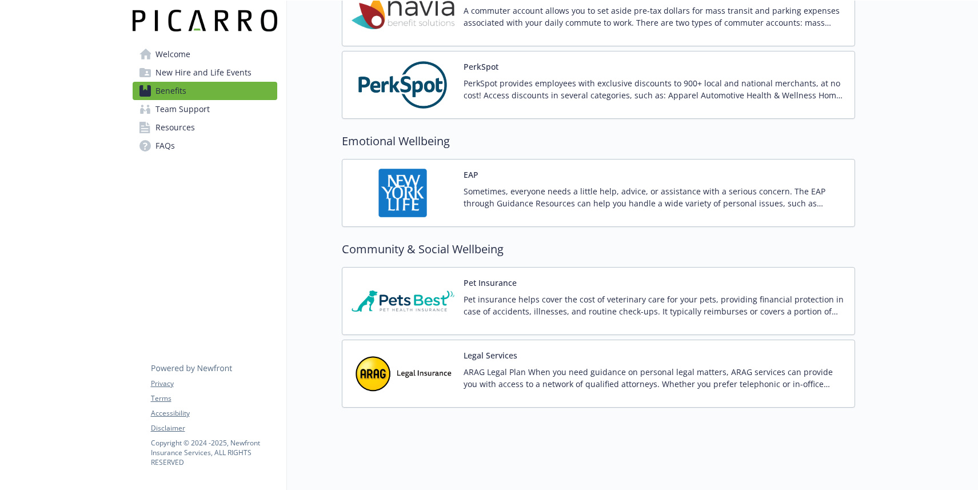 This screenshot has width=978, height=490. Describe the element at coordinates (654, 197) in the screenshot. I see `p: Sometimes, everyone needs a little help, advice, or assistance with a serious concern. The EAP th...` at that location.